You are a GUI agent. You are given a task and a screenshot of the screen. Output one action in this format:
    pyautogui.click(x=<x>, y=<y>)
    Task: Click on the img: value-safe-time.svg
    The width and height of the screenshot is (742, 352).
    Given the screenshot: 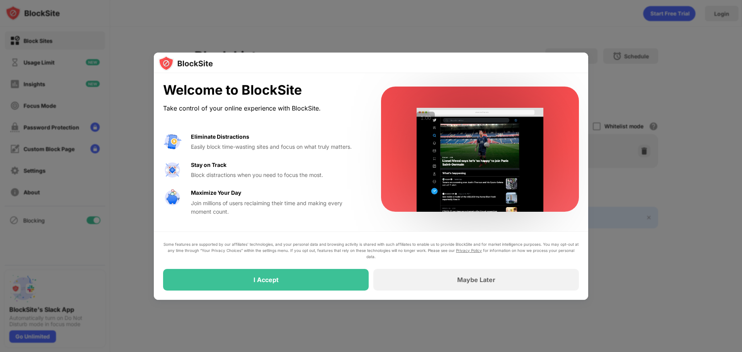 What is the action you would take?
    pyautogui.click(x=172, y=198)
    